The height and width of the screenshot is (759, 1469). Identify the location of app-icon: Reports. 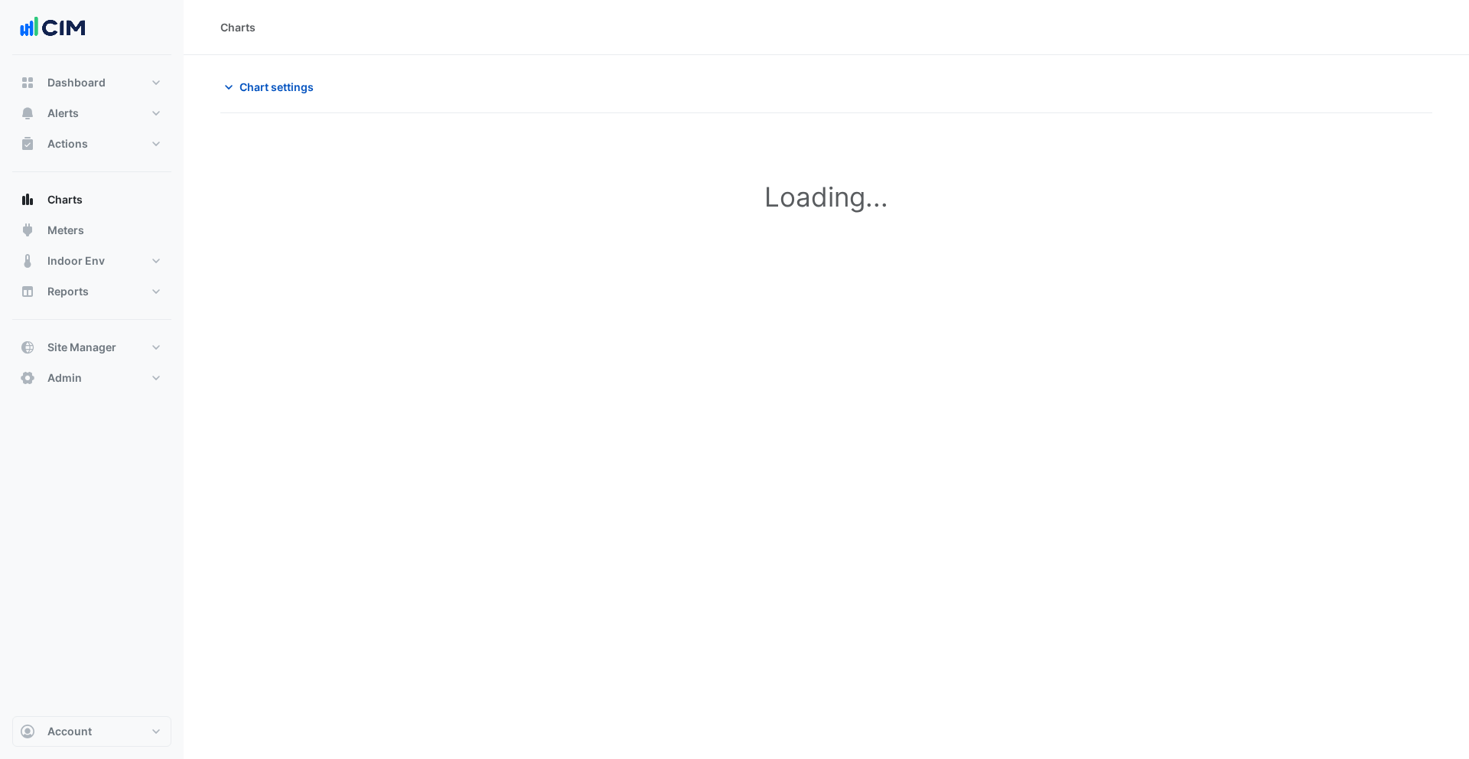
(28, 292).